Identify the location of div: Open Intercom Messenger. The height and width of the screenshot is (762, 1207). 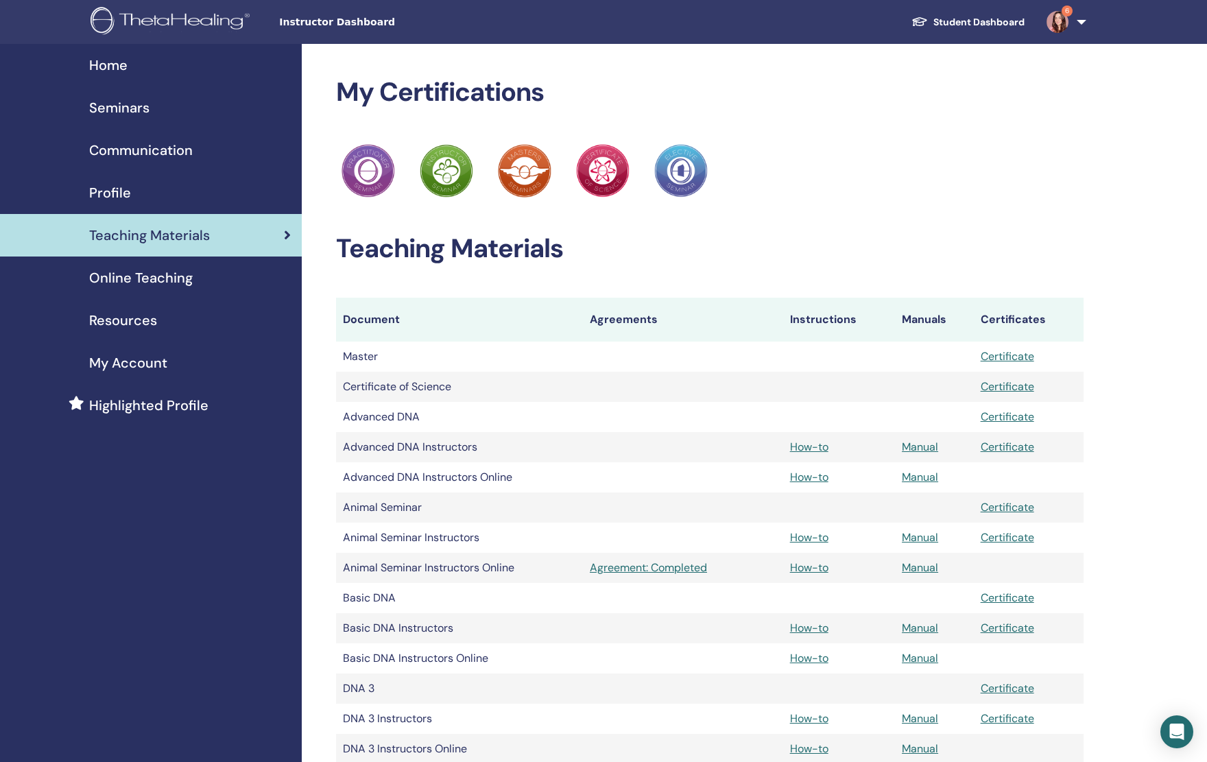
(1177, 732).